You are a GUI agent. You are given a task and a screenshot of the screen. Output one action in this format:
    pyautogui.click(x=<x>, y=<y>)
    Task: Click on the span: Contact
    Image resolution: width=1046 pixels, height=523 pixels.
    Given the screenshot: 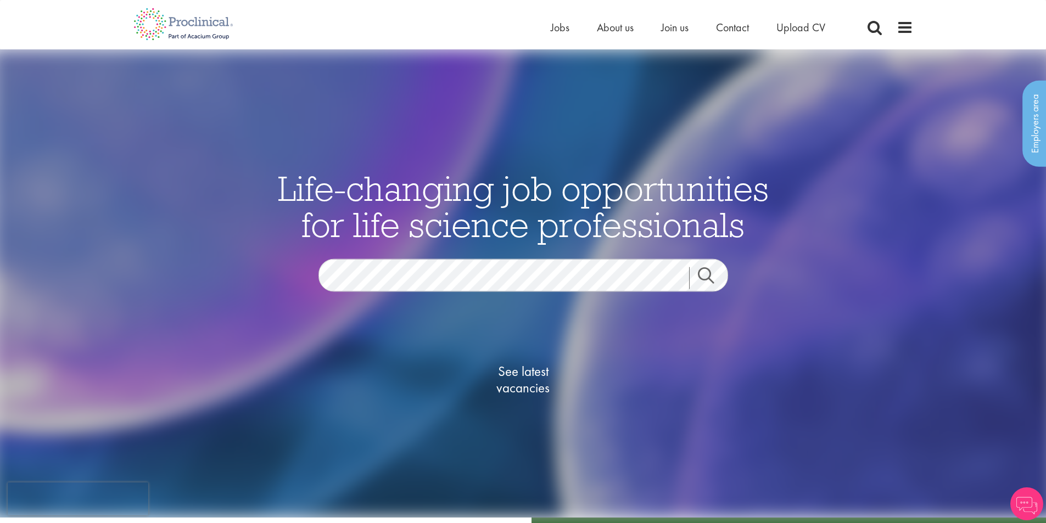 What is the action you would take?
    pyautogui.click(x=733, y=27)
    